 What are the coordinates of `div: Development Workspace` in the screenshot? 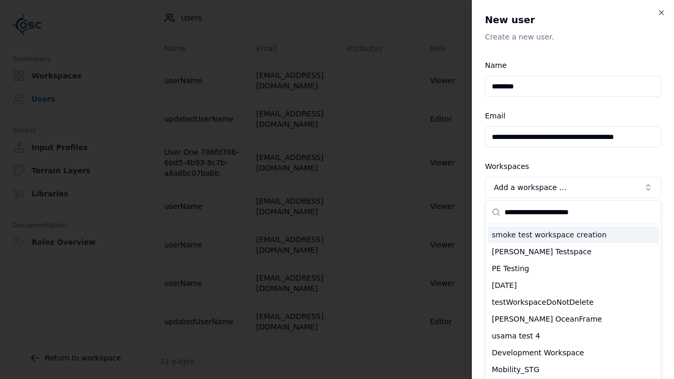 It's located at (573, 353).